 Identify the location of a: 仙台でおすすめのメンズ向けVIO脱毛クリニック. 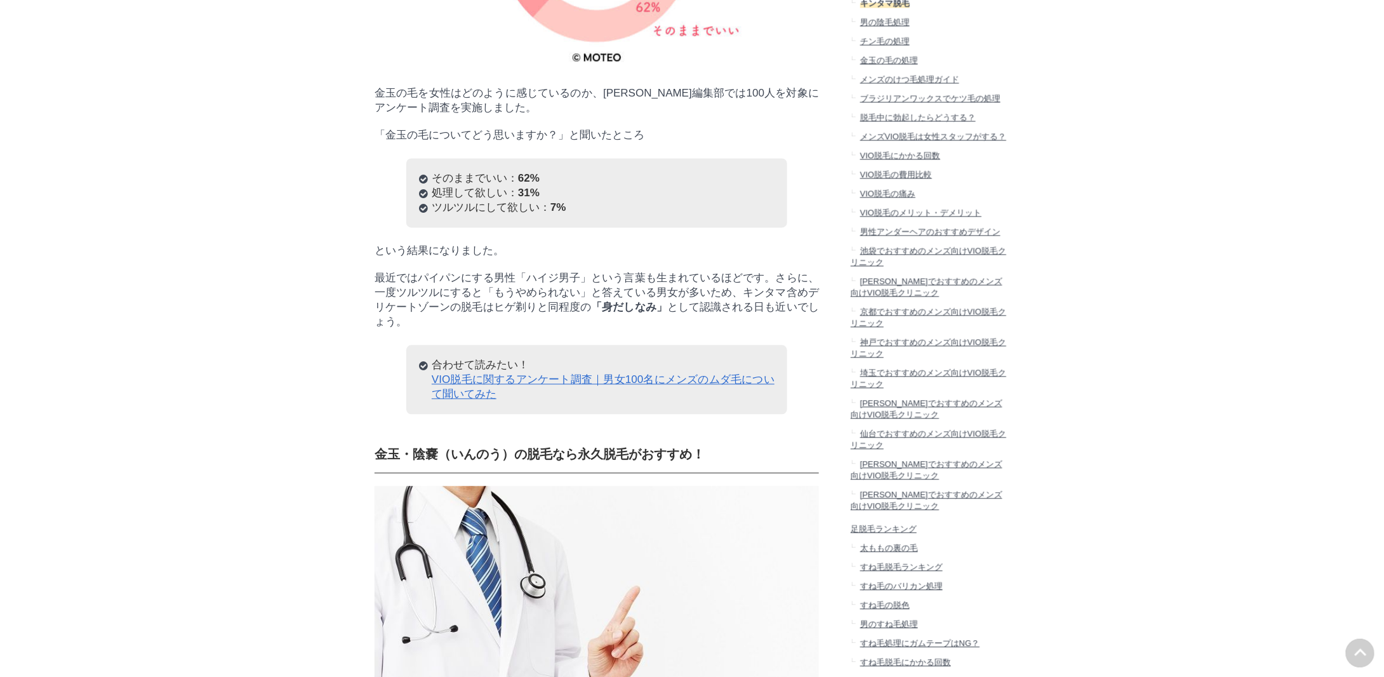
(930, 440).